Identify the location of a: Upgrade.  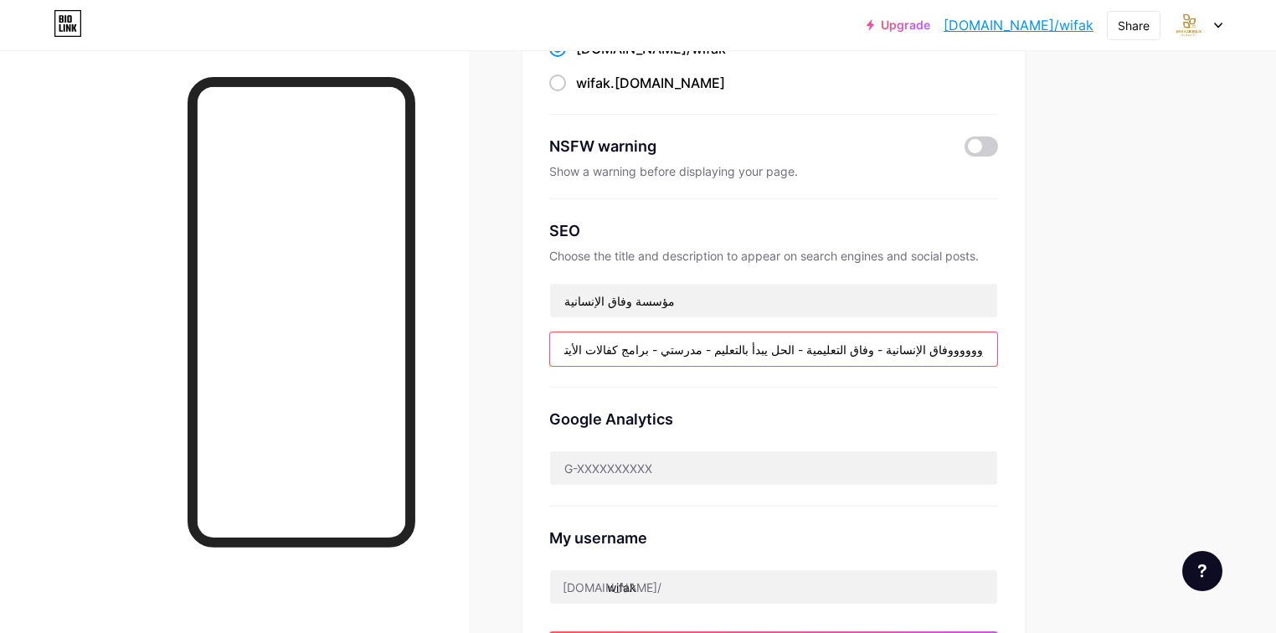
(898, 25).